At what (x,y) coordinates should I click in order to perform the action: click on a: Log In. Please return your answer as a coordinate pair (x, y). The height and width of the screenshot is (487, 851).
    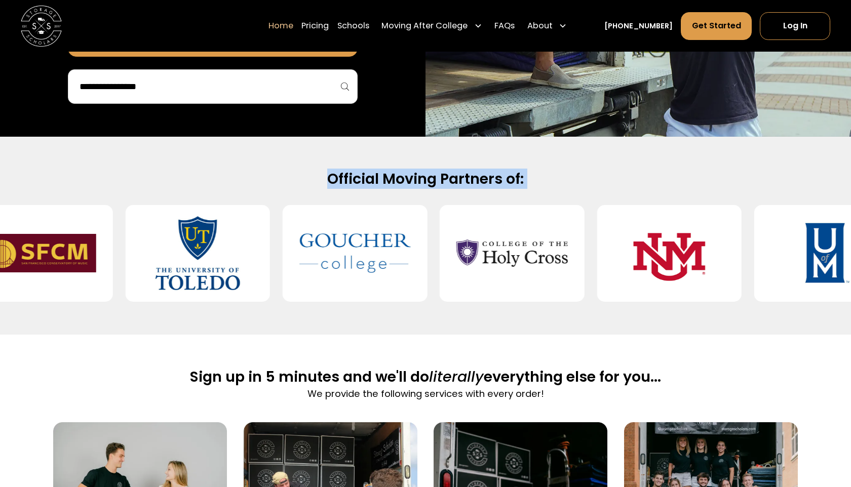
    Looking at the image, I should click on (795, 26).